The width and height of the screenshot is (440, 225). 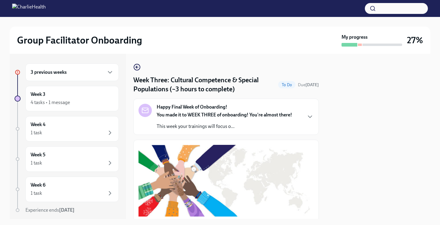 What do you see at coordinates (50, 103) in the screenshot?
I see `div: 4 tasks • 1 message` at bounding box center [50, 103].